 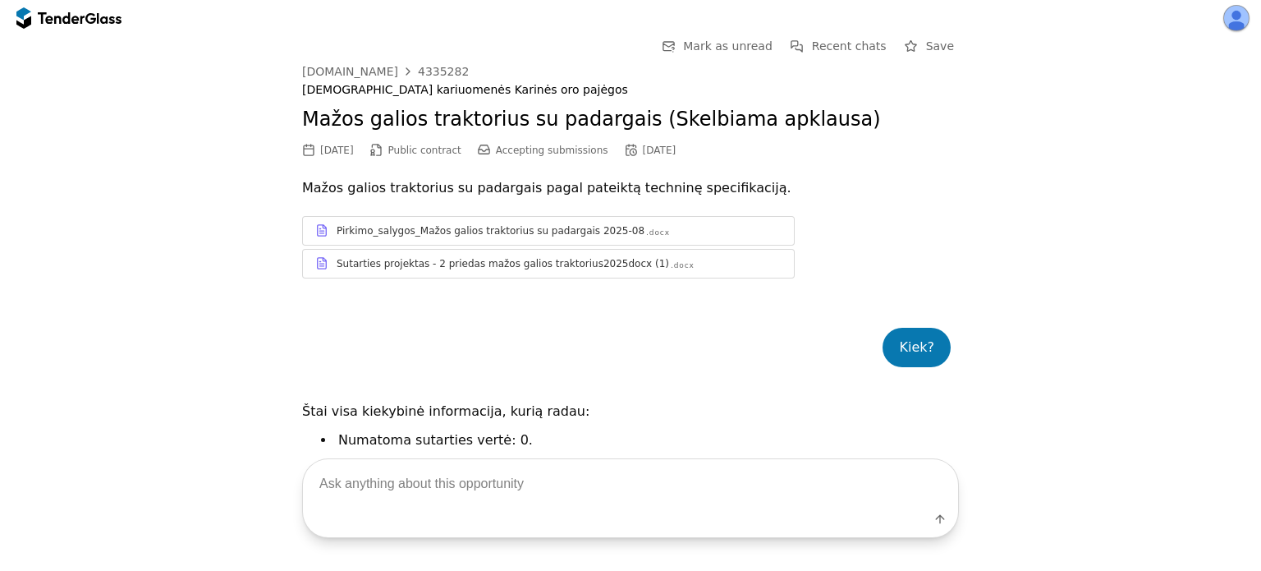 I want to click on span: Save, so click(x=940, y=46).